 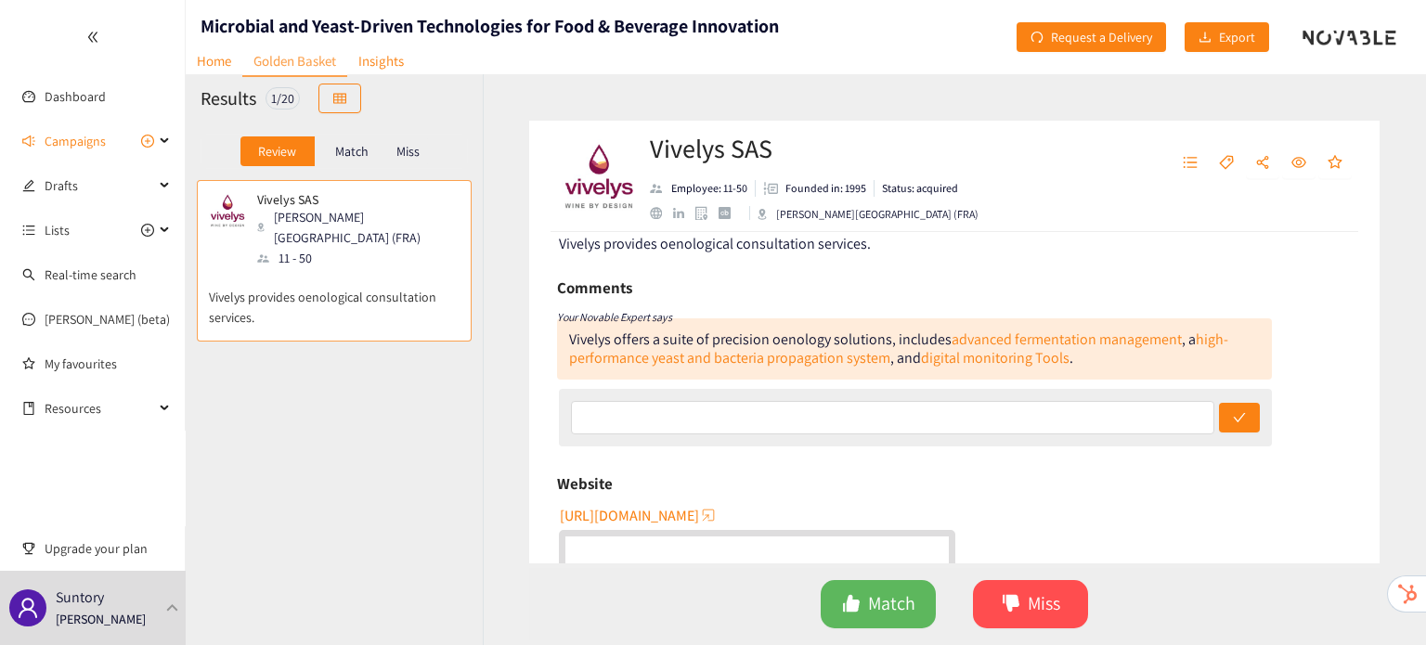 What do you see at coordinates (282, 98) in the screenshot?
I see `div: 1 / 20` at bounding box center [282, 98].